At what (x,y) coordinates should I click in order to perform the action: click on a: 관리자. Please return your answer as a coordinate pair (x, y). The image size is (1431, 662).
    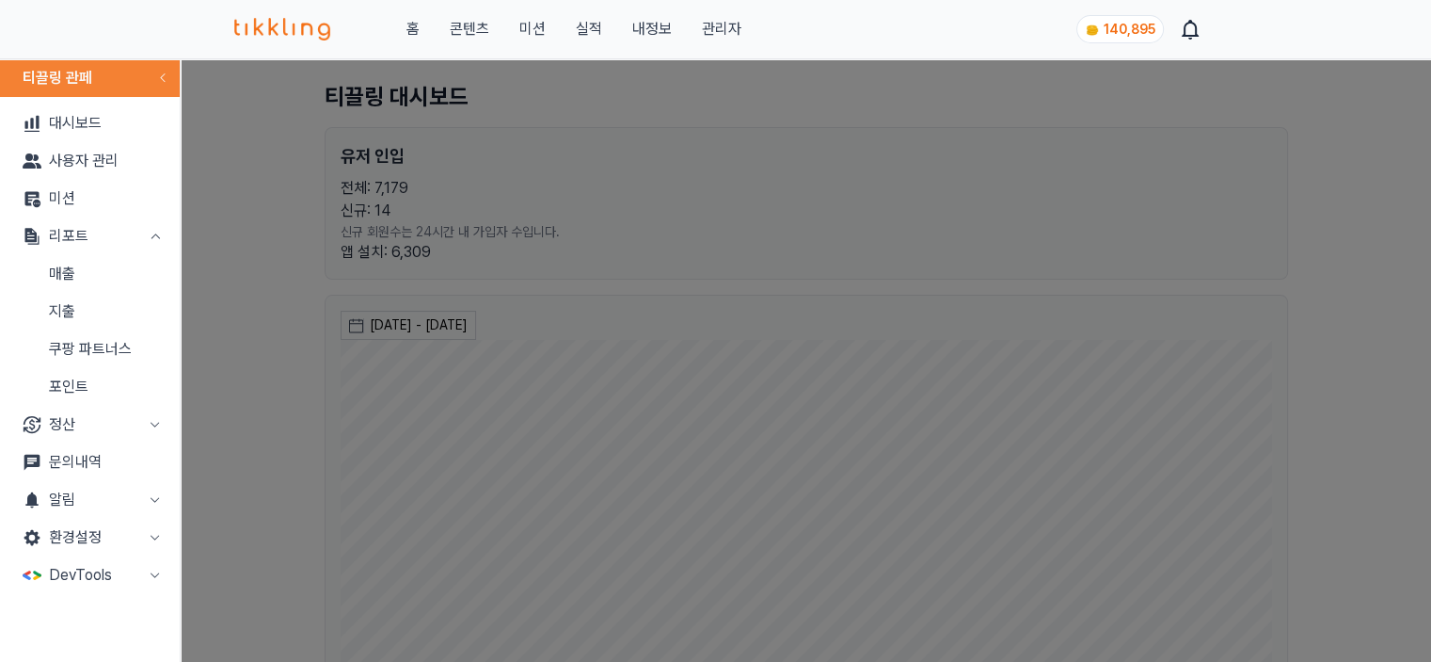
    Looking at the image, I should click on (721, 29).